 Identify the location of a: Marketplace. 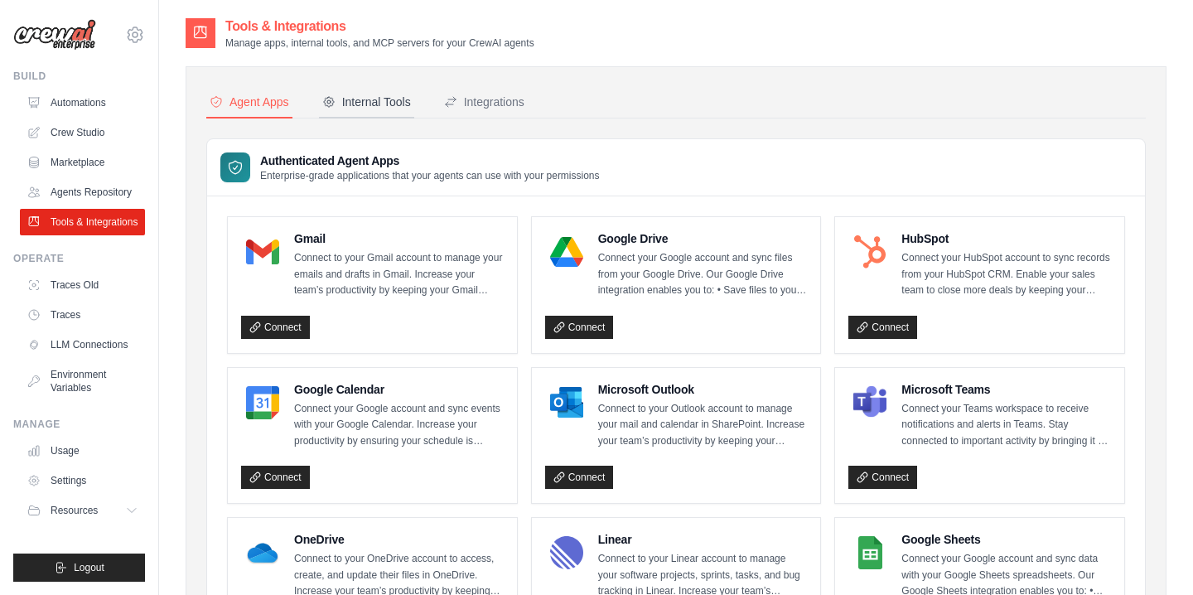
(82, 162).